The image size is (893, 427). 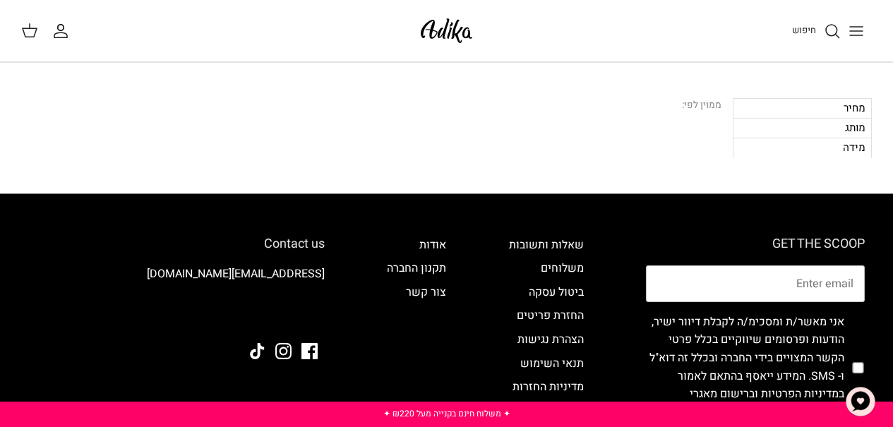 I want to click on a: משלוחים, so click(x=562, y=268).